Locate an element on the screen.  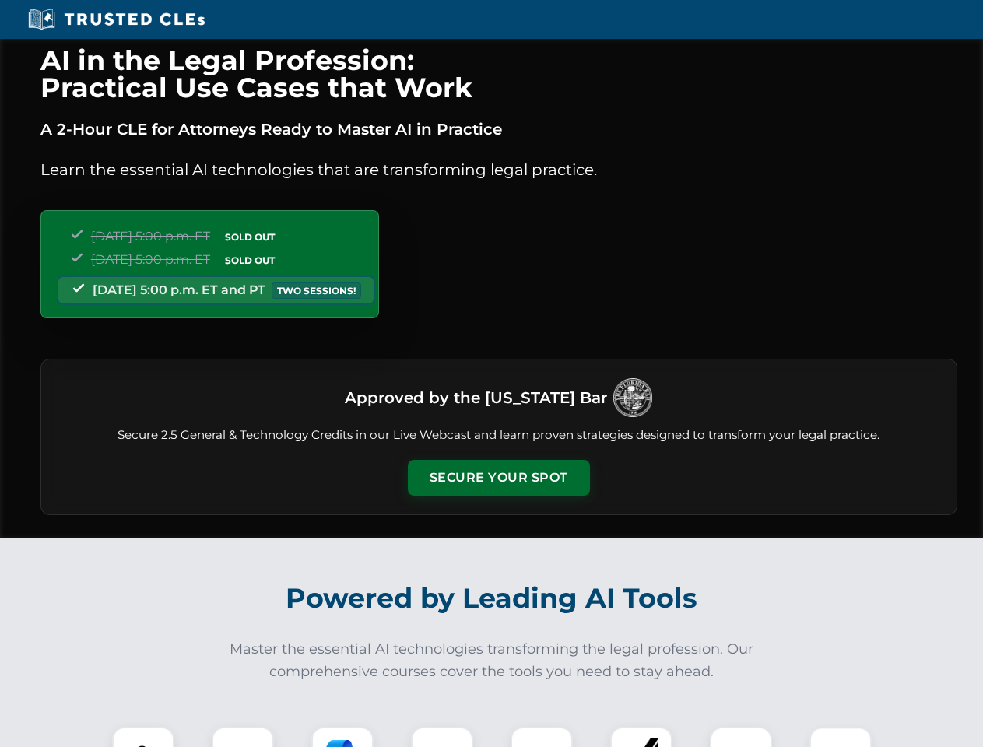
button: Secure Your Spot is located at coordinates (499, 478).